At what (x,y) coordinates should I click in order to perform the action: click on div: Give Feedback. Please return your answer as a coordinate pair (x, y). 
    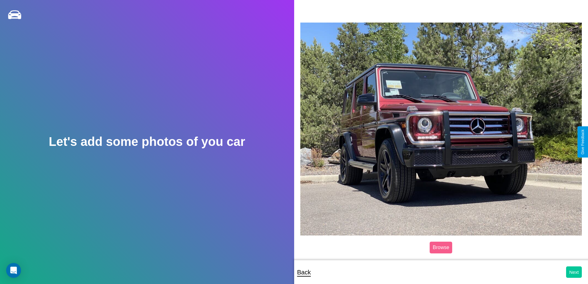
    Looking at the image, I should click on (583, 142).